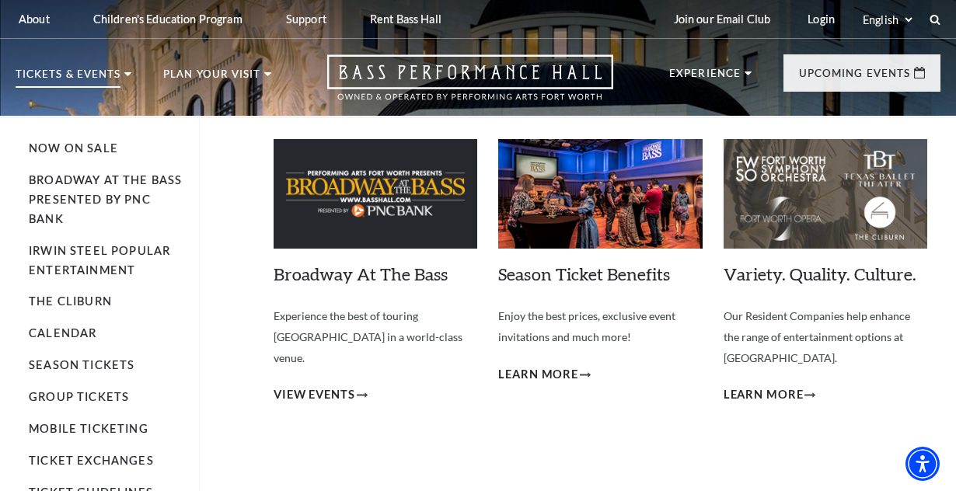 The image size is (956, 491). What do you see at coordinates (100, 260) in the screenshot?
I see `a: Irwin Steel Popular Entertainment` at bounding box center [100, 260].